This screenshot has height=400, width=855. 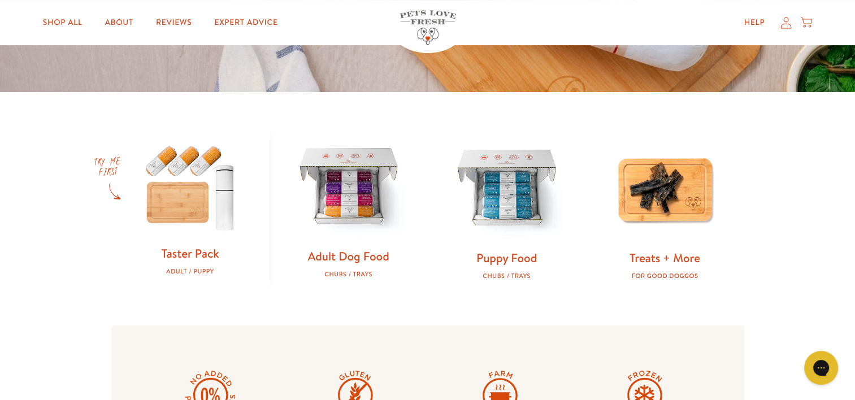 I want to click on a: Treats + More, so click(x=664, y=258).